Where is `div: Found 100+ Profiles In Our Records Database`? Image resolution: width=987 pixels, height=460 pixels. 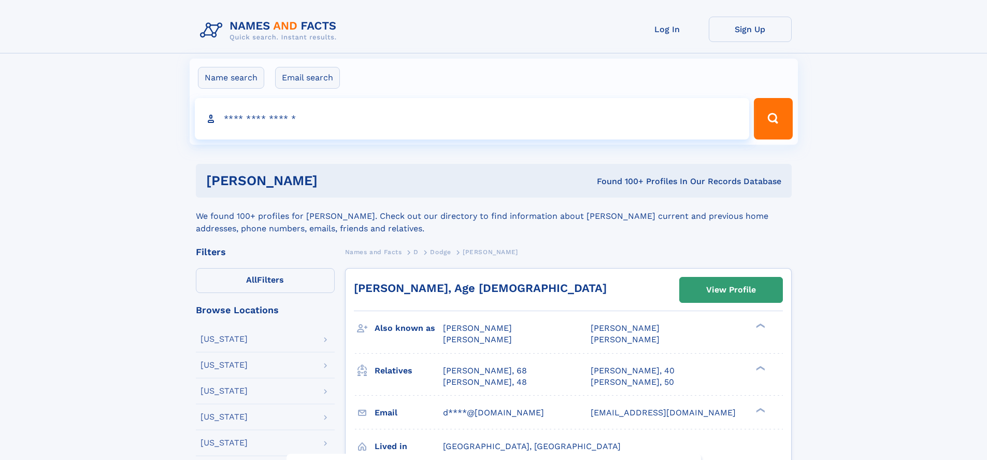 div: Found 100+ Profiles In Our Records Database is located at coordinates (619, 181).